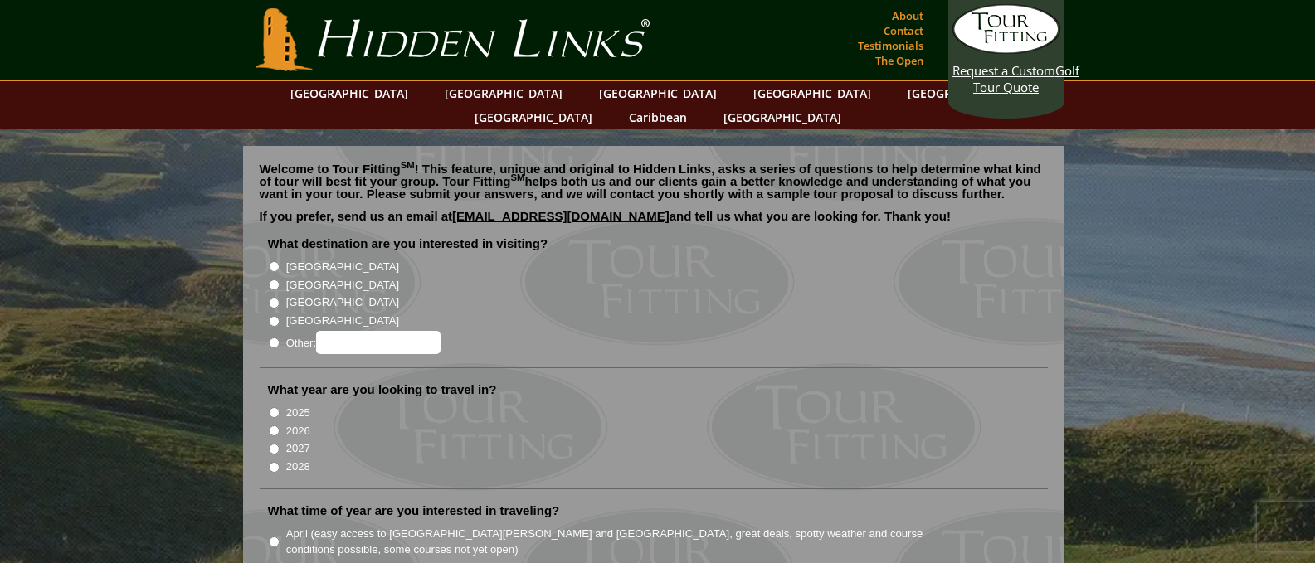  What do you see at coordinates (658, 117) in the screenshot?
I see `a: Caribbean` at bounding box center [658, 117].